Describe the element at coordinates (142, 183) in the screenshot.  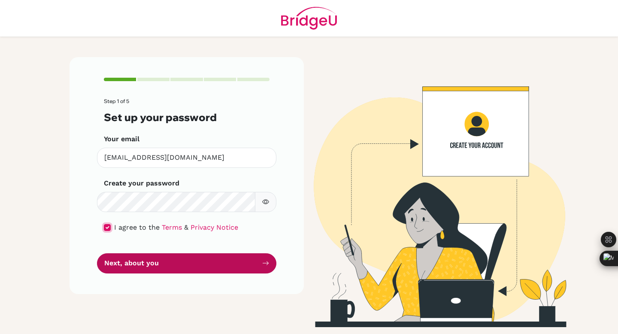
I see `label: Create your password` at that location.